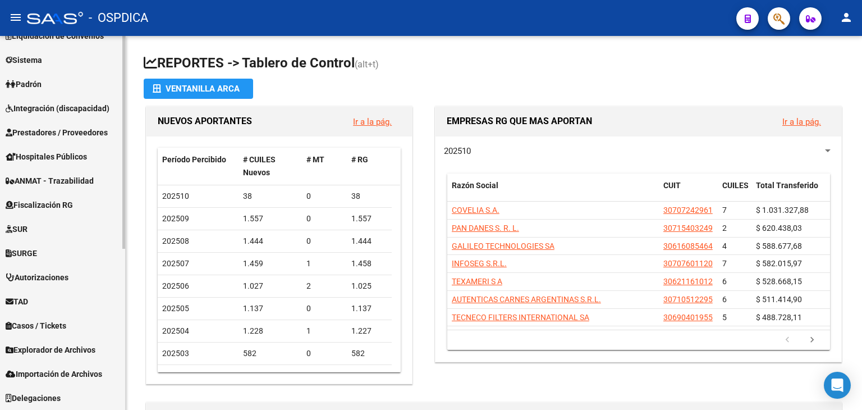  Describe the element at coordinates (787, 185) in the screenshot. I see `span: Total Transferido` at that location.